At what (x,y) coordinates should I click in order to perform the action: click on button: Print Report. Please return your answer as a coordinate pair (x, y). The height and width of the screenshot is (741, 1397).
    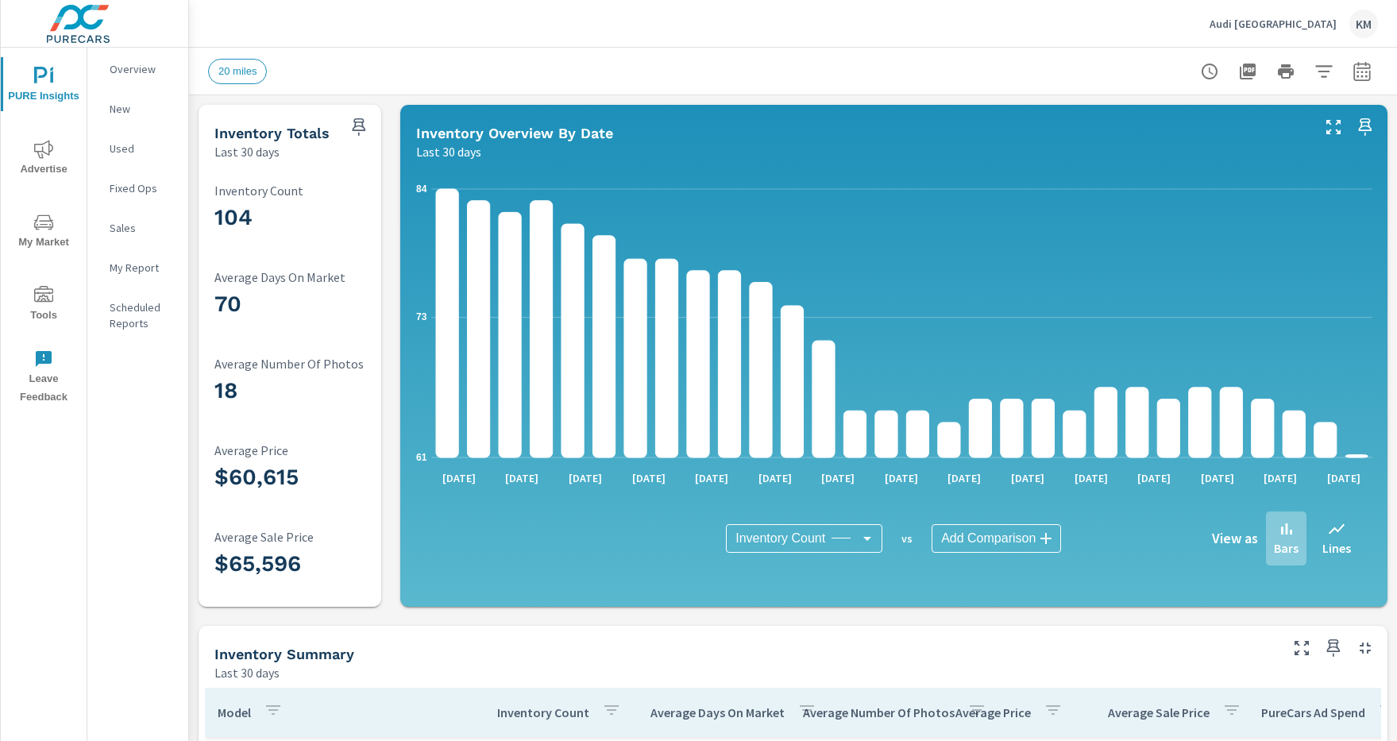
    Looking at the image, I should click on (1286, 71).